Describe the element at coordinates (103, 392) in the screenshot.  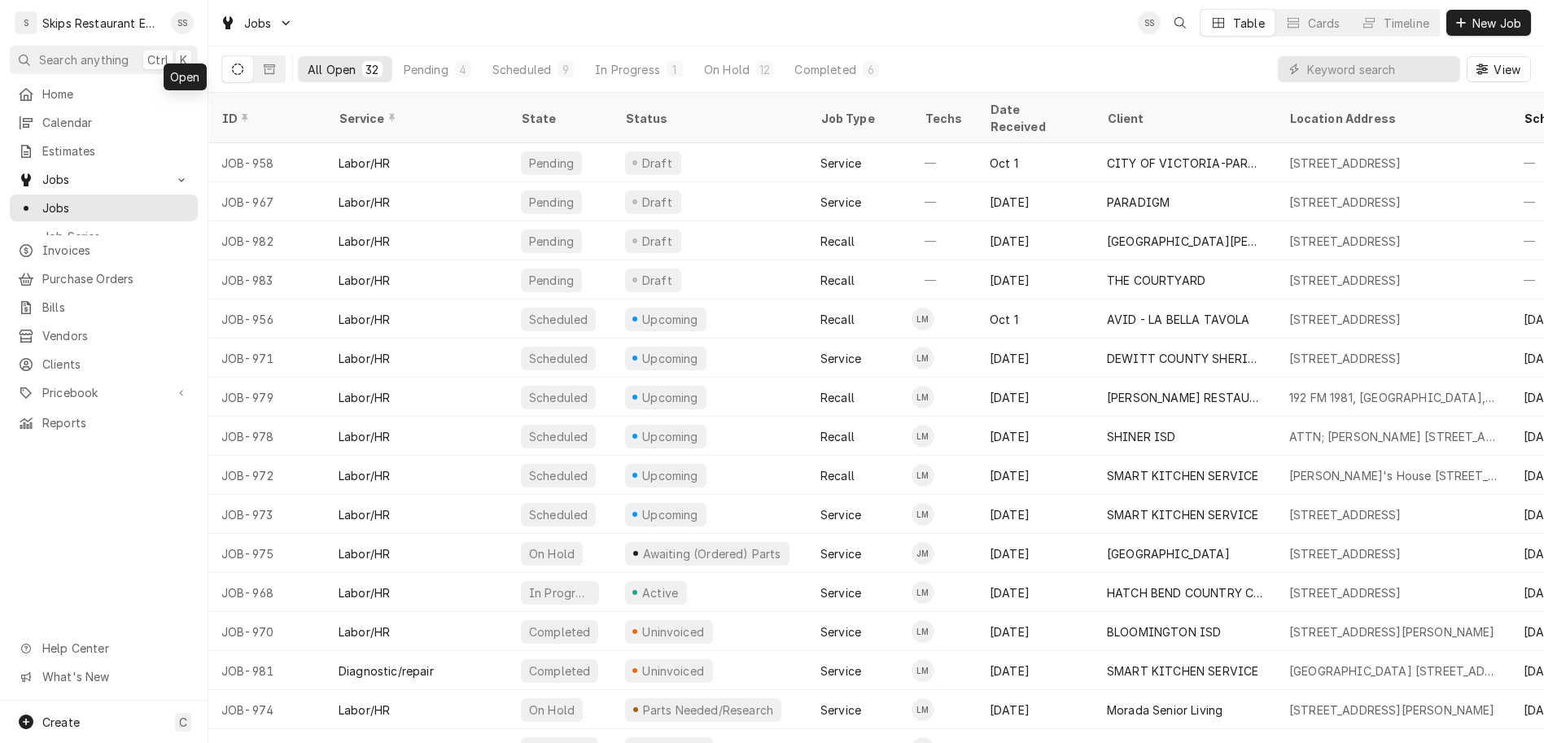
I see `a: Go to Pricebook` at that location.